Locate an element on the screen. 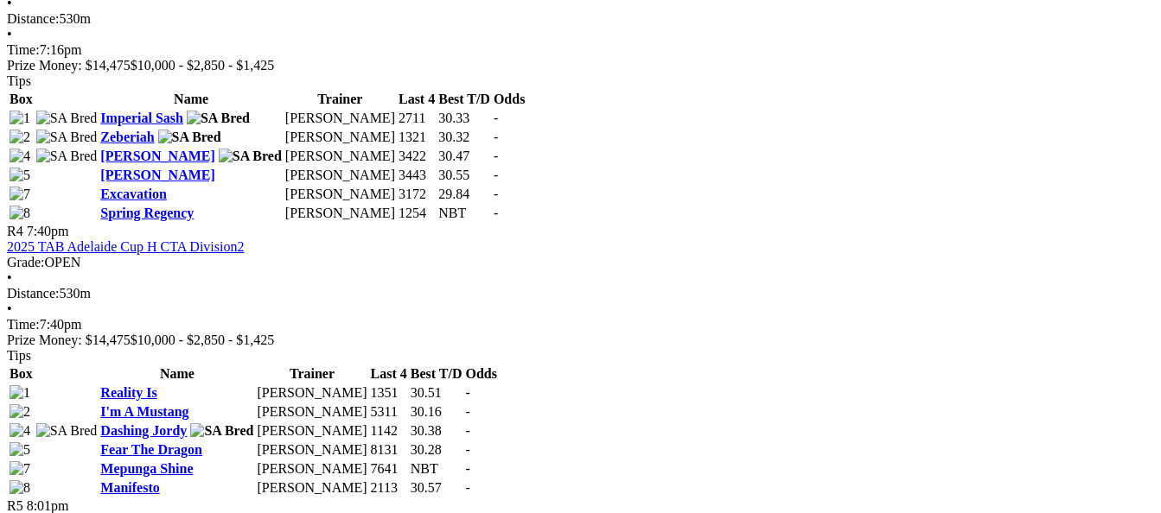 The height and width of the screenshot is (513, 1161). td: 1254 is located at coordinates (417, 213).